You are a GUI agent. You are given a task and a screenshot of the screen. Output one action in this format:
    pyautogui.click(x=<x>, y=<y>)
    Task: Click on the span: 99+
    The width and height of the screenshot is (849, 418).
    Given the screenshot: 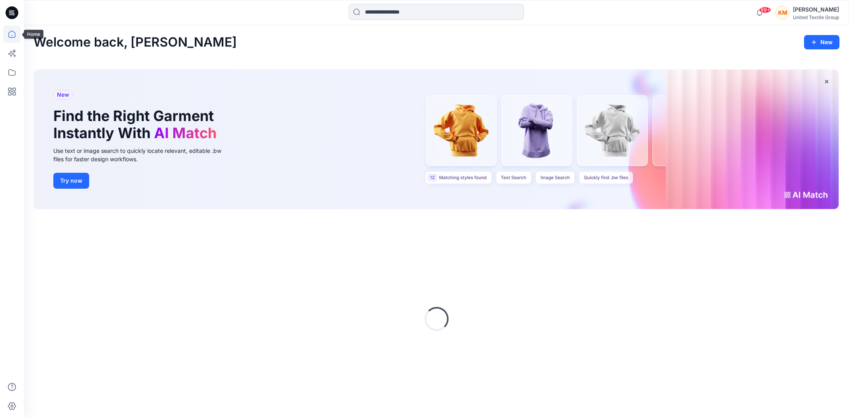 What is the action you would take?
    pyautogui.click(x=765, y=10)
    